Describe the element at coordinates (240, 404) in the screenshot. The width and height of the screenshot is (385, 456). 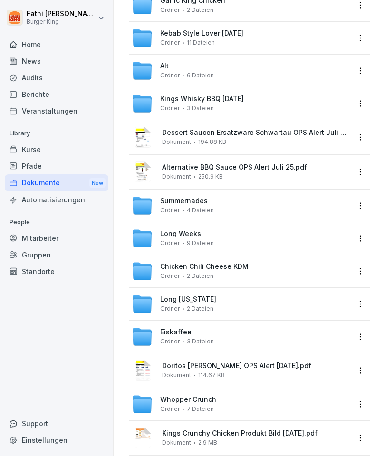
I see `a: Whopper CrunchOrdner7 Dateien` at that location.